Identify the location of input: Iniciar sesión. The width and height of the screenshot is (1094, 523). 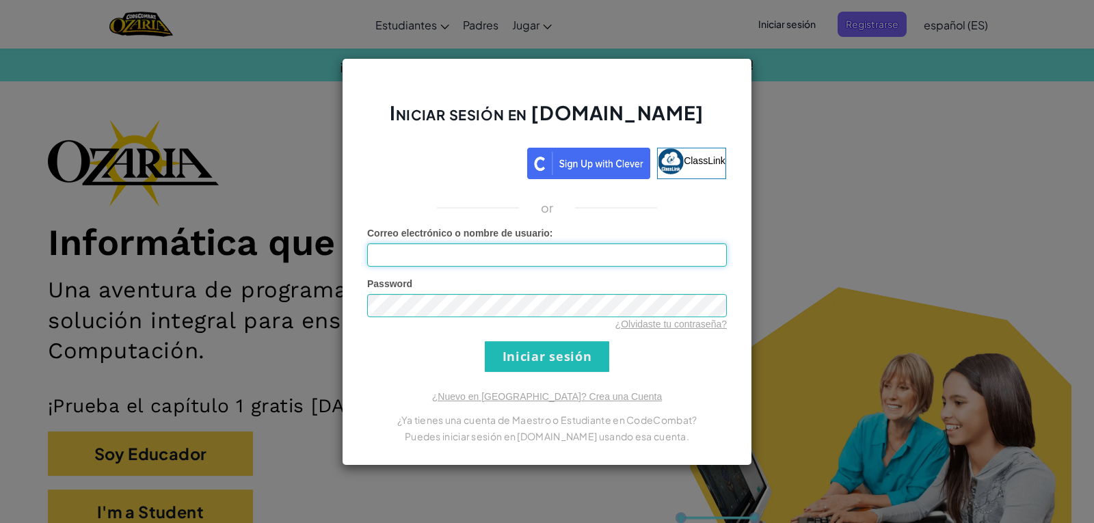
(547, 356).